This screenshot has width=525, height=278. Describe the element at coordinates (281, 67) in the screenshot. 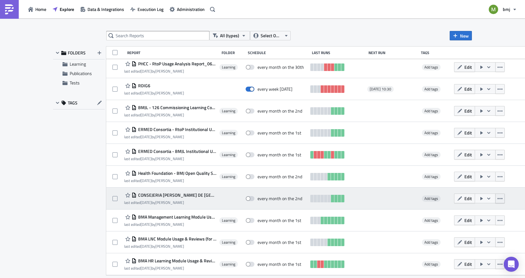

I see `div: every month on the 30th` at that location.